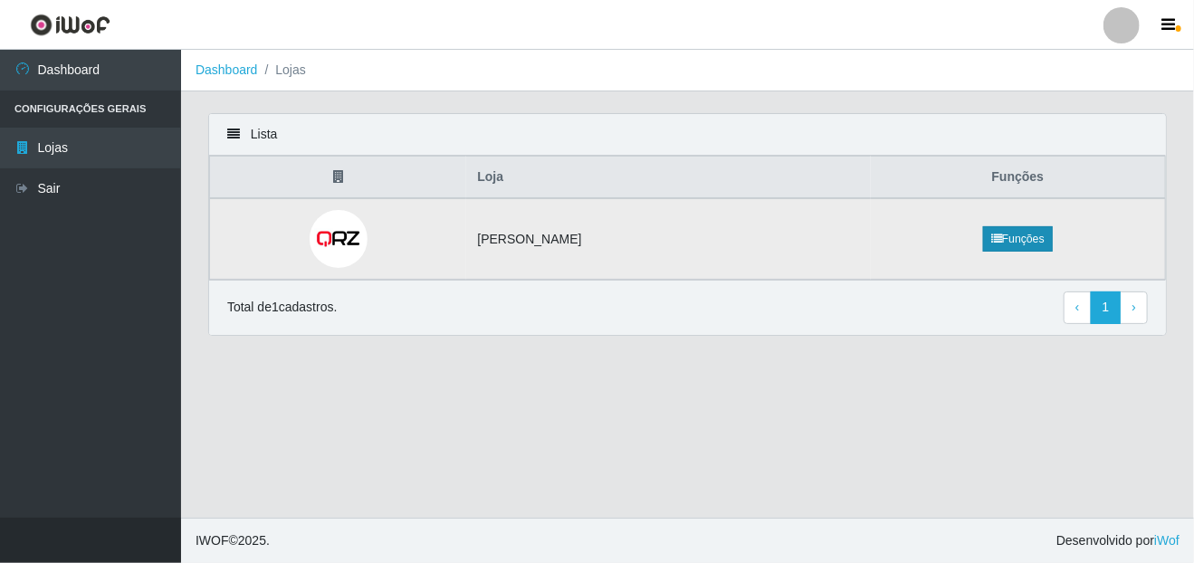 This screenshot has width=1194, height=563. What do you see at coordinates (1077, 308) in the screenshot?
I see `a: Previous` at bounding box center [1077, 308].